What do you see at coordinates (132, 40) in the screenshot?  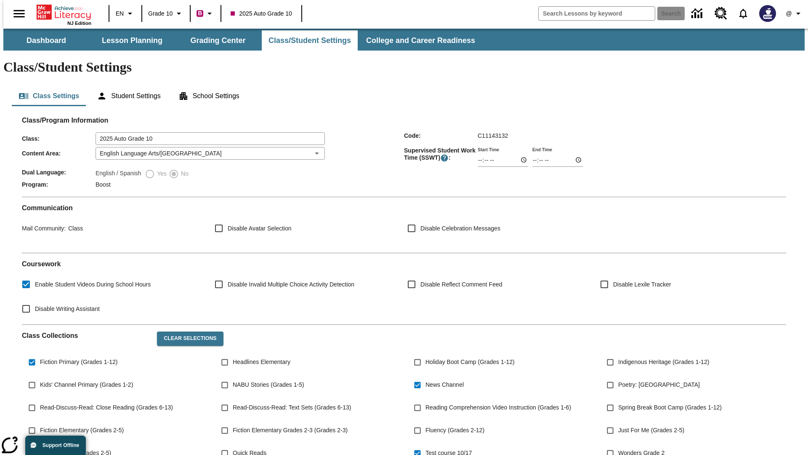 I see `button: Lesson Planning` at bounding box center [132, 40].